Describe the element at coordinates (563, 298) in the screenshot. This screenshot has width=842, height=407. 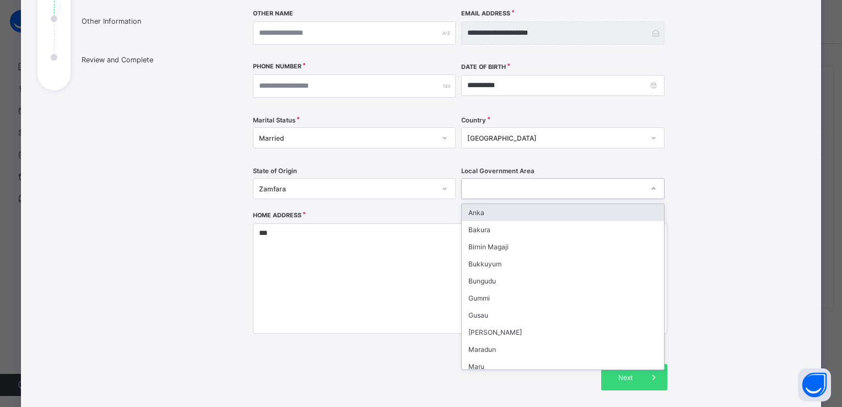
I see `div: Gummi` at that location.